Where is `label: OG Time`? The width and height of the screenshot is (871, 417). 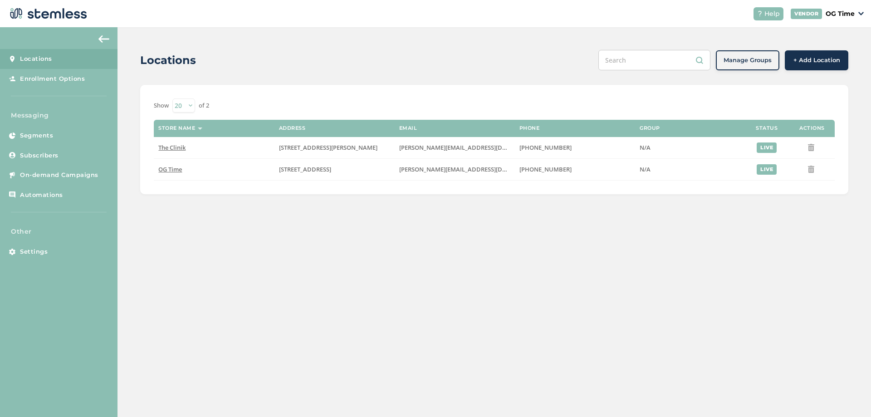
label: OG Time is located at coordinates (214, 169).